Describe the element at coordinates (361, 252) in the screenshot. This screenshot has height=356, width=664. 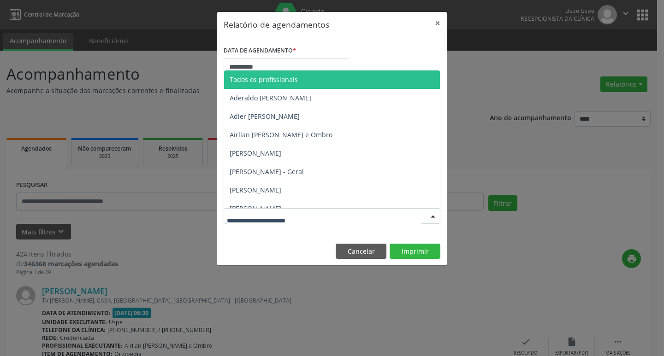
I see `button: Cancelar` at that location.